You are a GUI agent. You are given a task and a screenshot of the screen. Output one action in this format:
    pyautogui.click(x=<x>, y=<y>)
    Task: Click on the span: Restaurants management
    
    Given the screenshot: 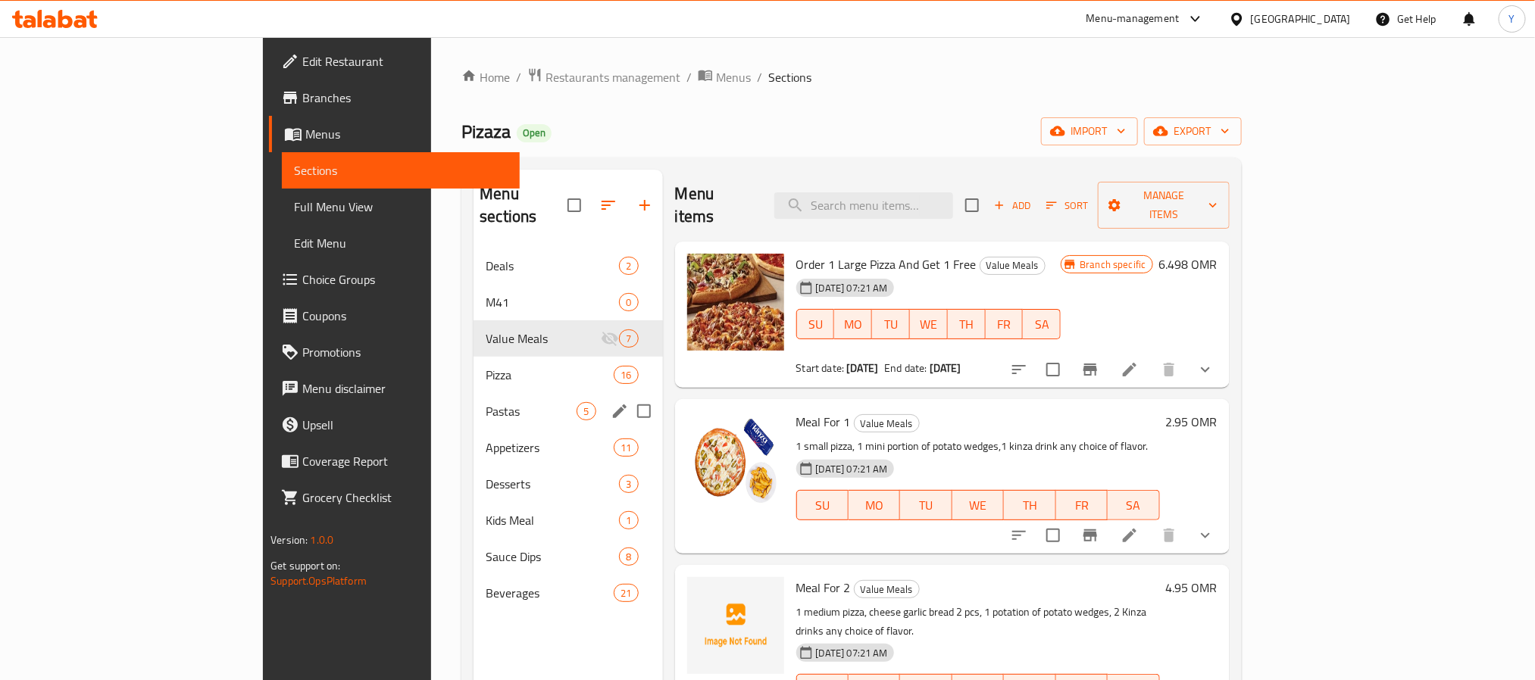 What is the action you would take?
    pyautogui.click(x=613, y=77)
    